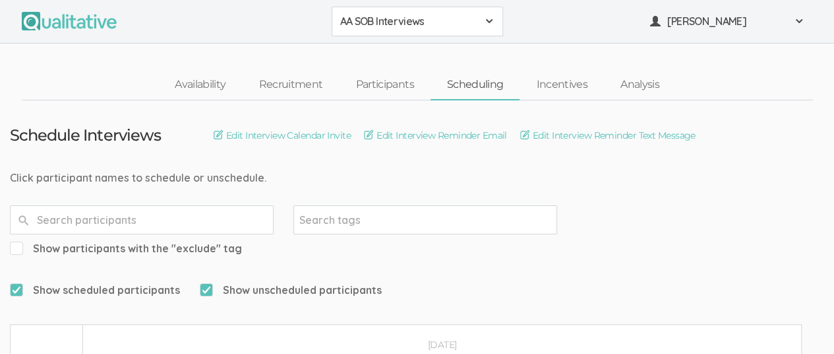  Describe the element at coordinates (608, 135) in the screenshot. I see `a: Edit Interview Reminder Text Message` at that location.